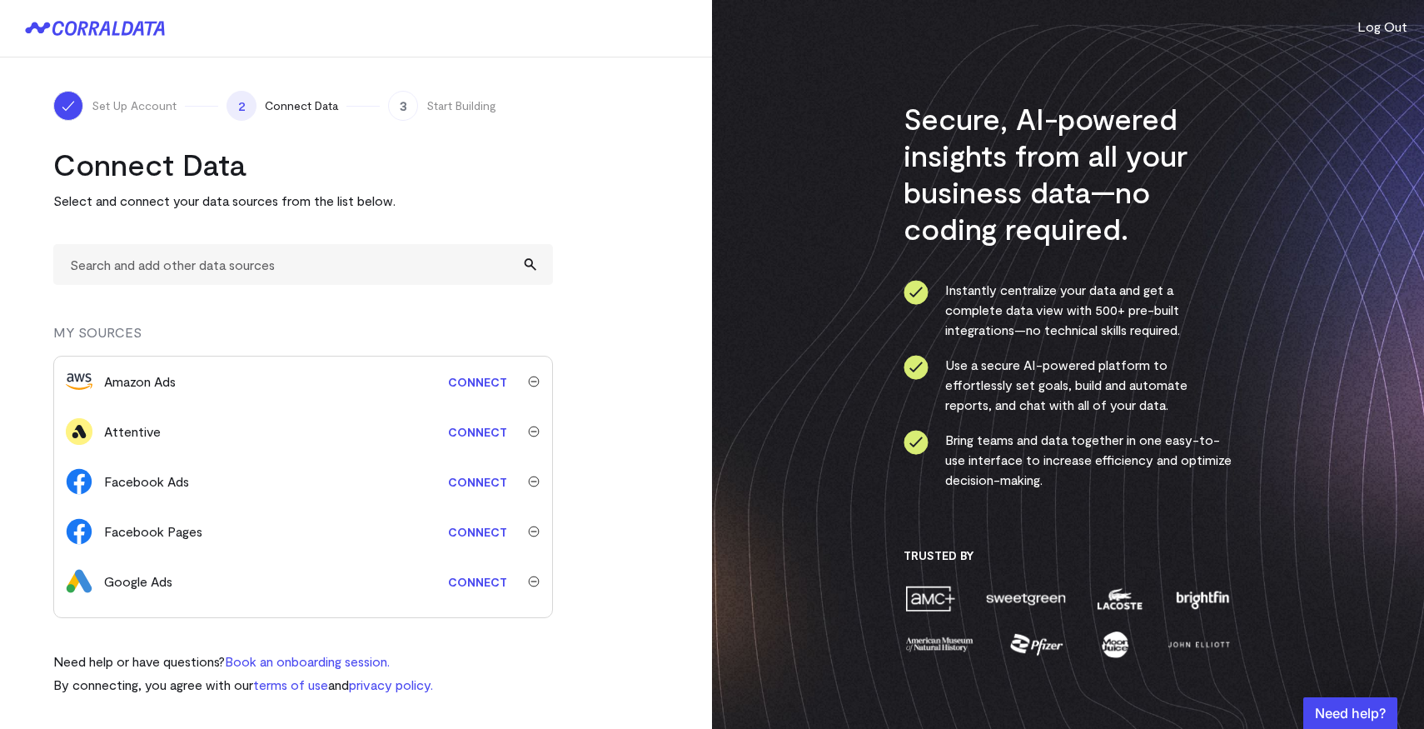 This screenshot has width=1424, height=729. I want to click on li: Instantly centralize your data and get a complete data view with 500+ pre-built integrations—no t..., so click(1068, 310).